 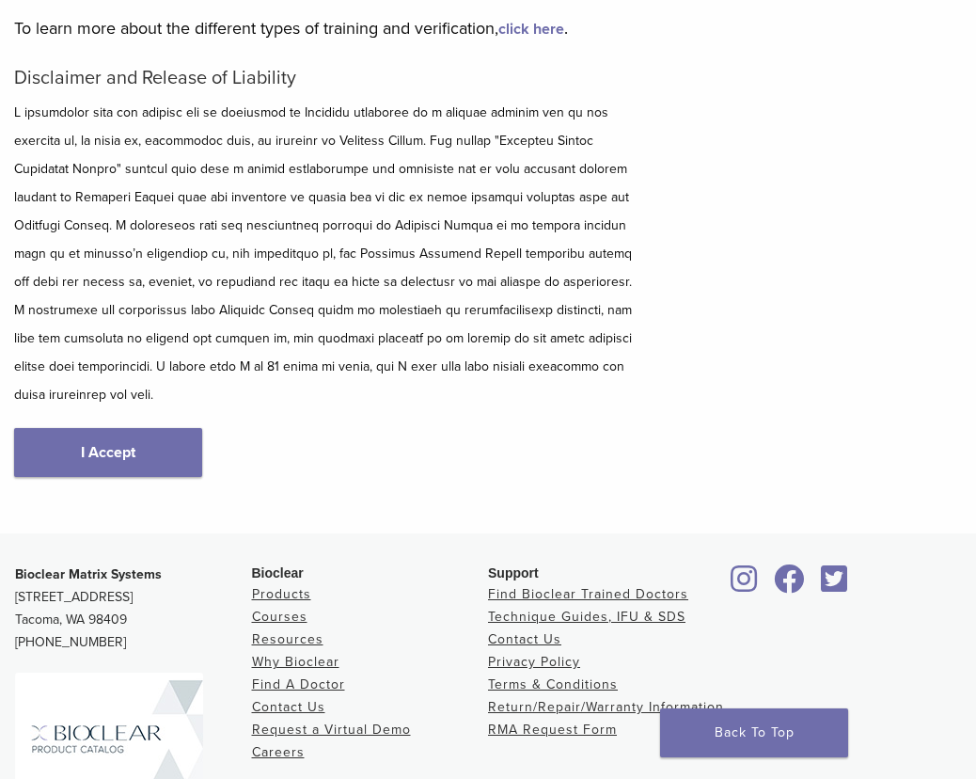 I want to click on a: Resources, so click(x=288, y=638).